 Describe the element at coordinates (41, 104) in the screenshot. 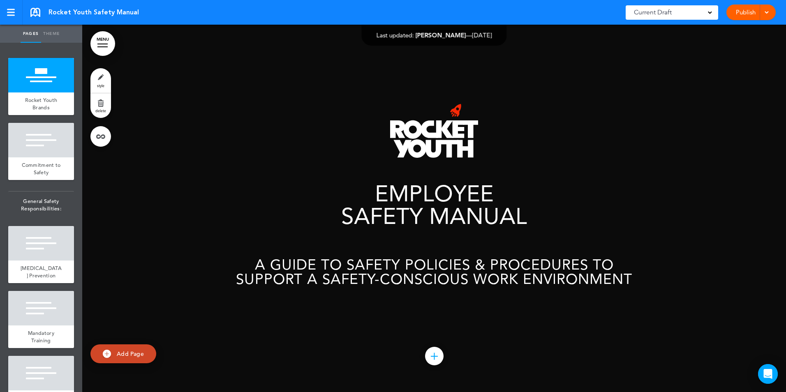

I see `span: Rocket Youth Brands` at that location.